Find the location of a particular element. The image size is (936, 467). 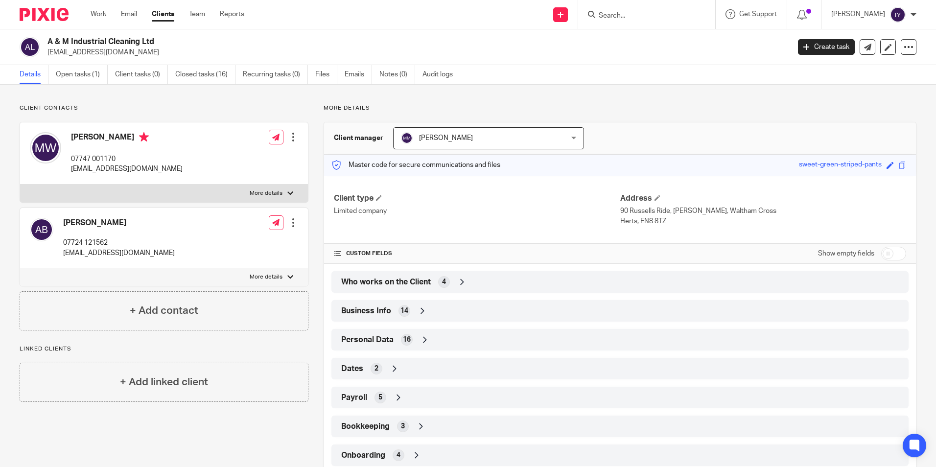

p: Linked clients is located at coordinates (164, 349).